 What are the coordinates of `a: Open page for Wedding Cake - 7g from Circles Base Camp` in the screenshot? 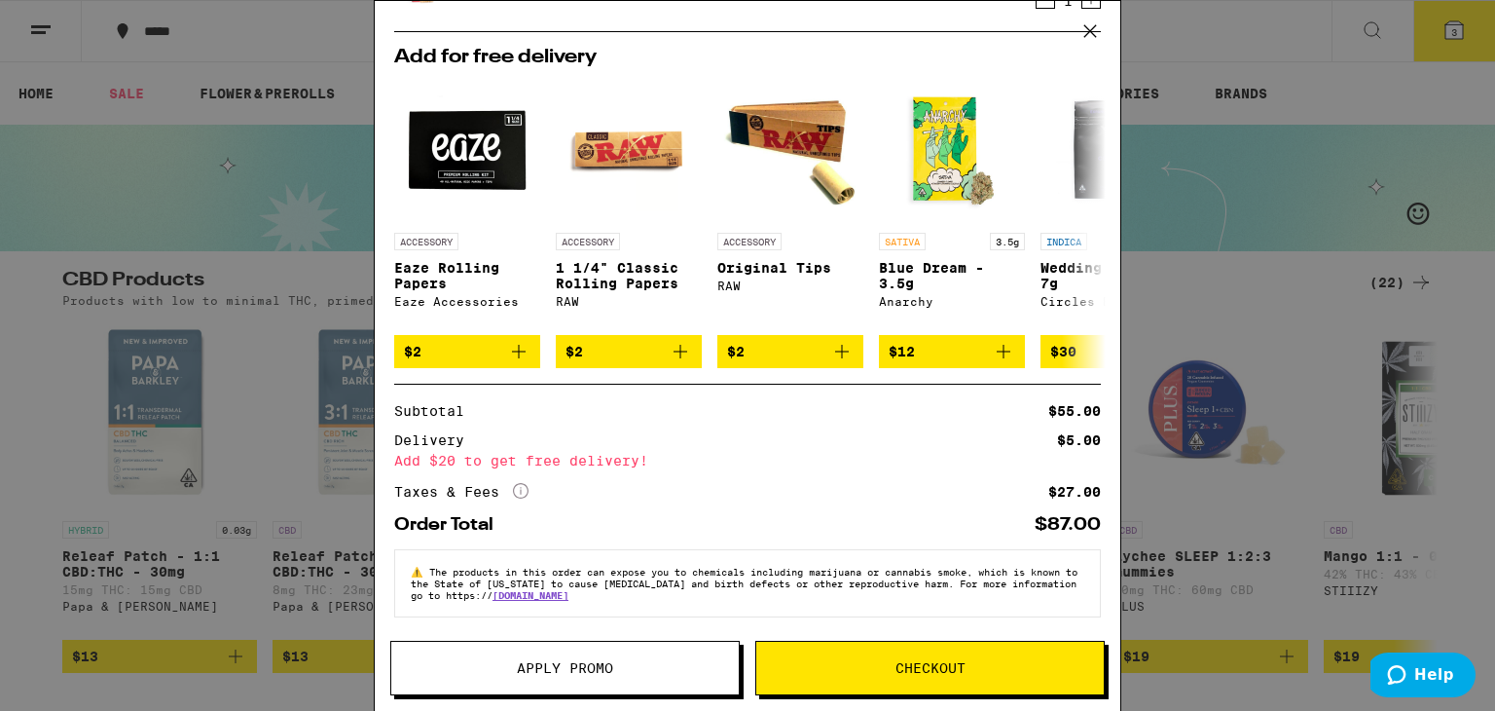 It's located at (1114, 205).